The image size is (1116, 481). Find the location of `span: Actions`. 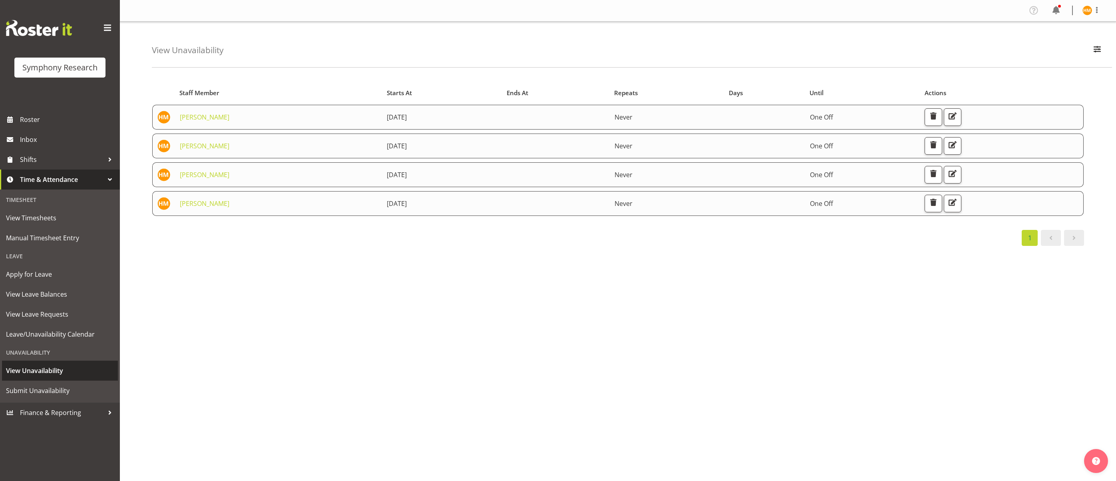

span: Actions is located at coordinates (935, 93).